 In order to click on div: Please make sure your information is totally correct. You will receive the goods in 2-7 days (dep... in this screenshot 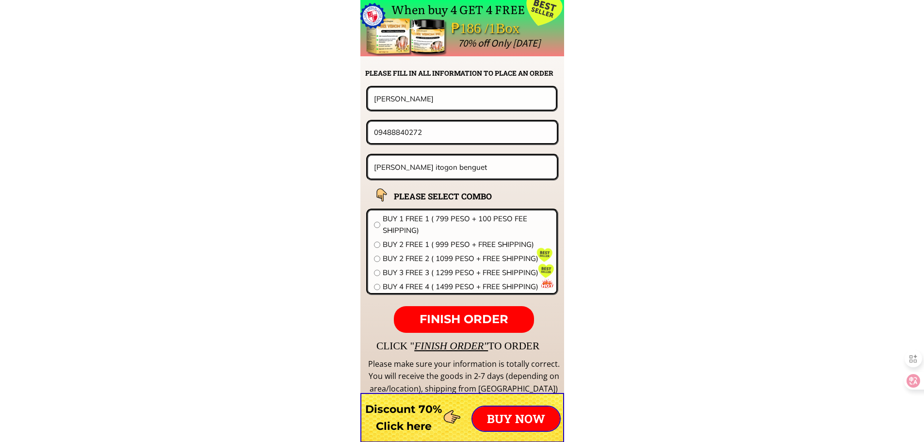, I will do `click(463, 376)`.